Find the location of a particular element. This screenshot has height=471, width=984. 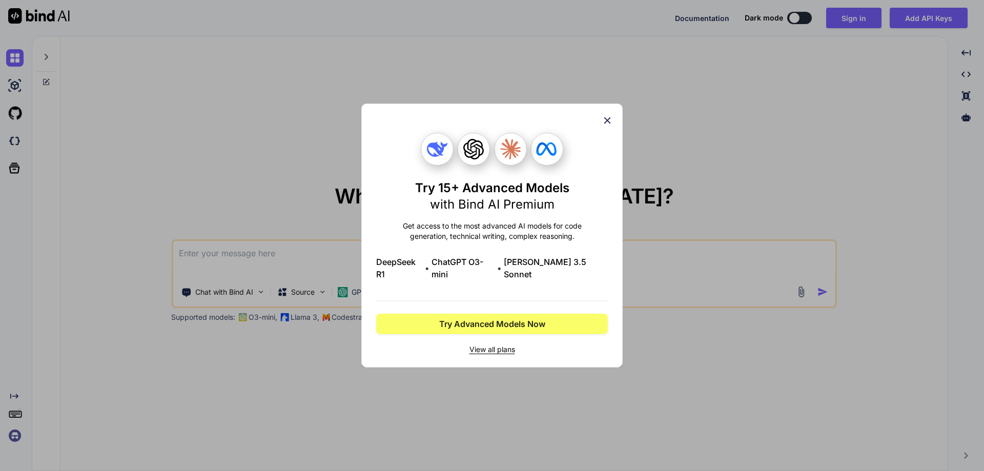

span: View all plans is located at coordinates (492, 350).